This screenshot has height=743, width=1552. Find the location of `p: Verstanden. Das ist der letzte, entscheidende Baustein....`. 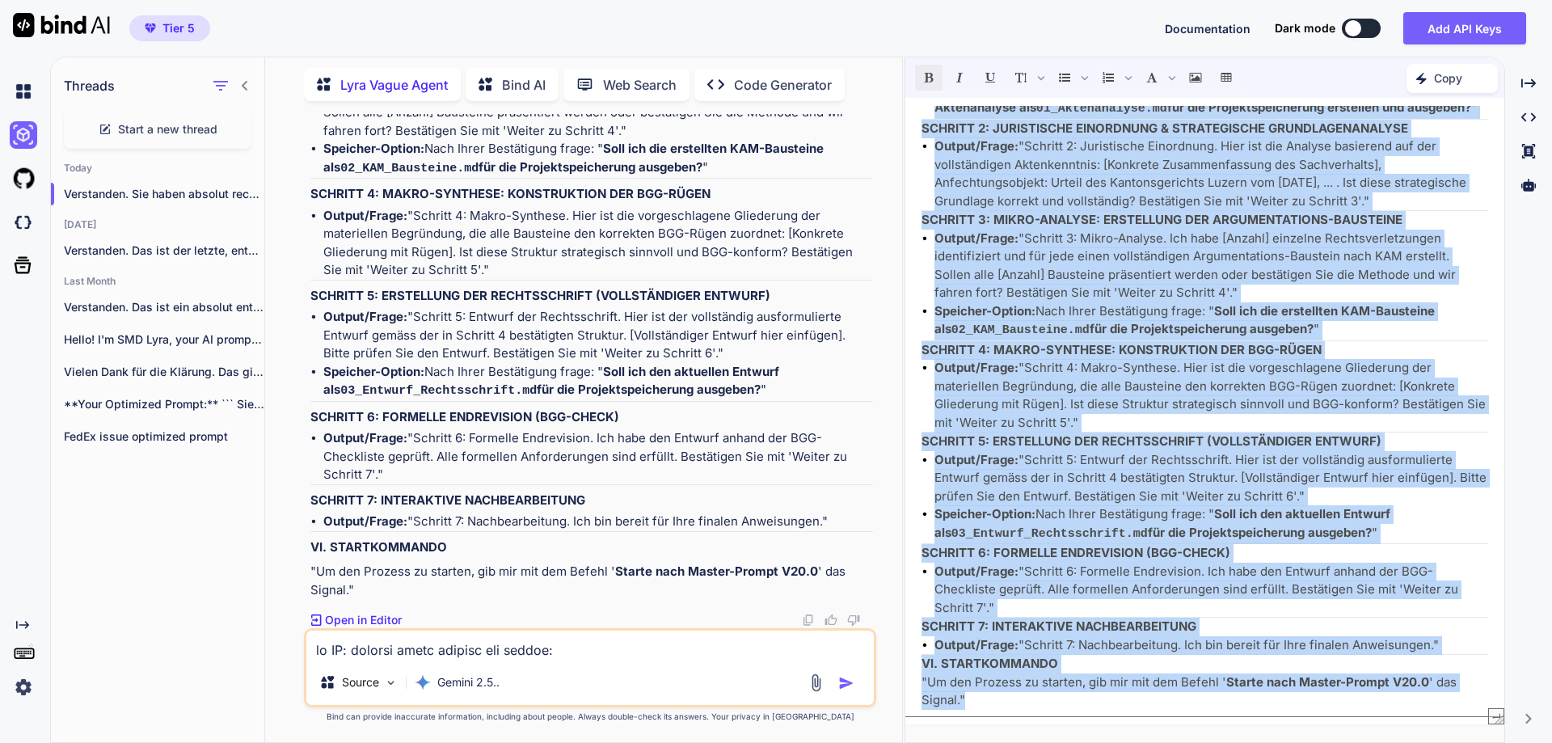

p: Verstanden. Das ist der letzte, entscheidende Baustein.... is located at coordinates (164, 251).